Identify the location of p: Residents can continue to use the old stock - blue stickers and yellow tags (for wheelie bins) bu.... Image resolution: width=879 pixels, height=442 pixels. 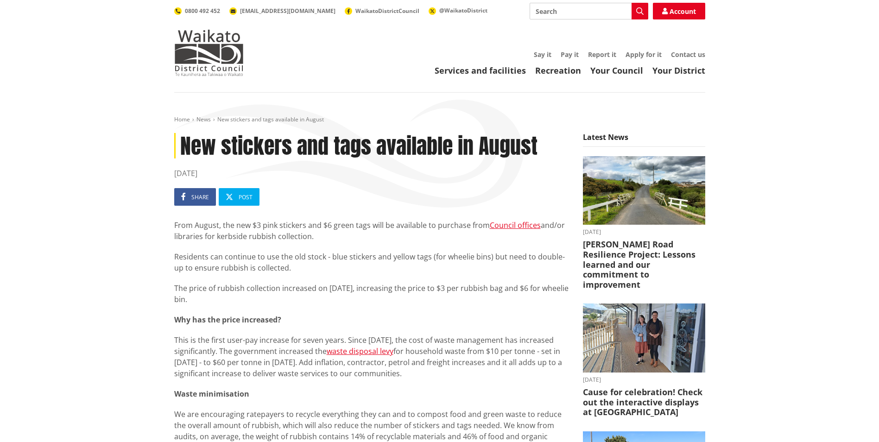
(371, 262).